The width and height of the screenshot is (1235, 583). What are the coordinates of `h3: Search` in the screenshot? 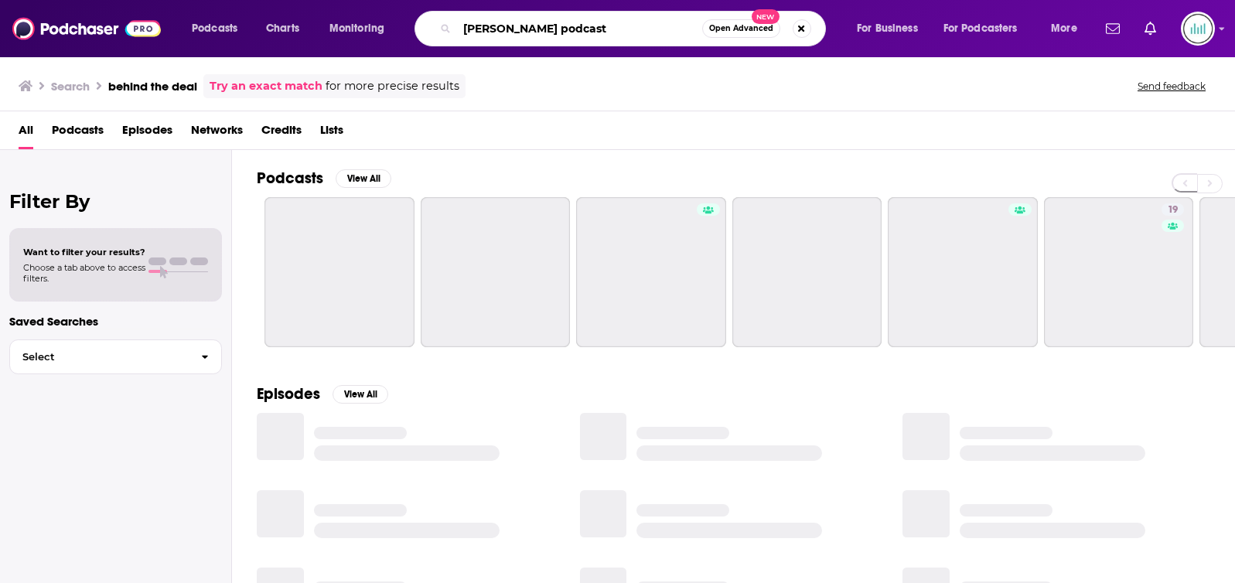 It's located at (70, 86).